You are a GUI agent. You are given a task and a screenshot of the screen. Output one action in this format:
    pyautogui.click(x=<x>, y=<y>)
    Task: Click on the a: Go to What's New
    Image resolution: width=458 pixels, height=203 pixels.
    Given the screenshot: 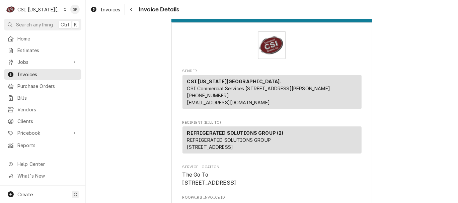 What is the action you would take?
    pyautogui.click(x=43, y=176)
    